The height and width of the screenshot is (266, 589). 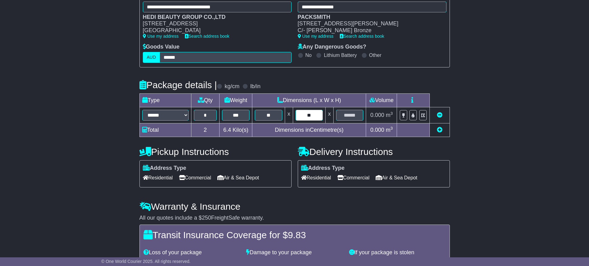 I want to click on td: Dimensions (L x W x H), so click(x=309, y=100).